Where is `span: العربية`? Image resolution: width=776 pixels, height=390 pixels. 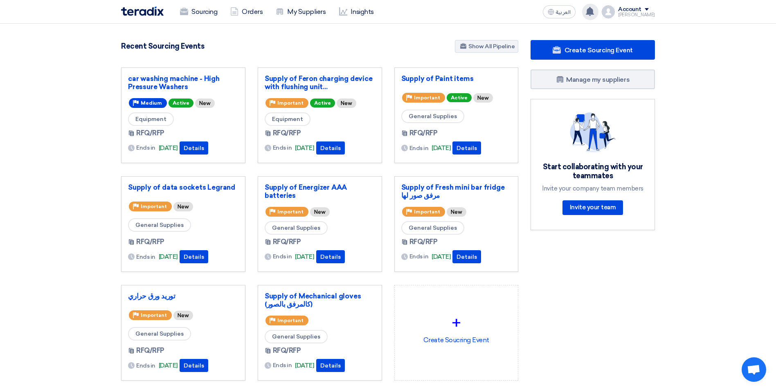 span: العربية is located at coordinates (564, 12).